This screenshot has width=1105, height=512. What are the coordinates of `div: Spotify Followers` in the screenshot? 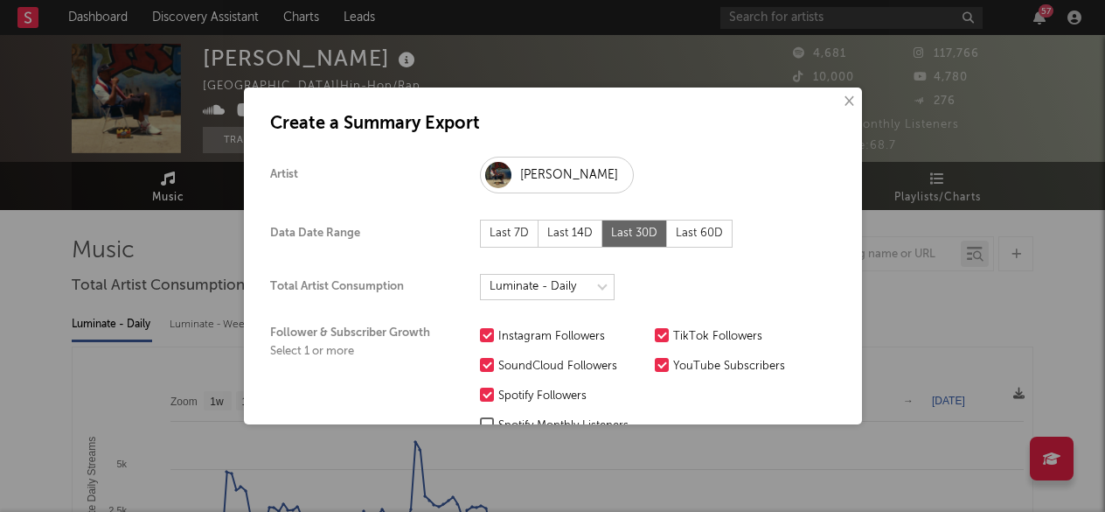 It's located at (572, 396).